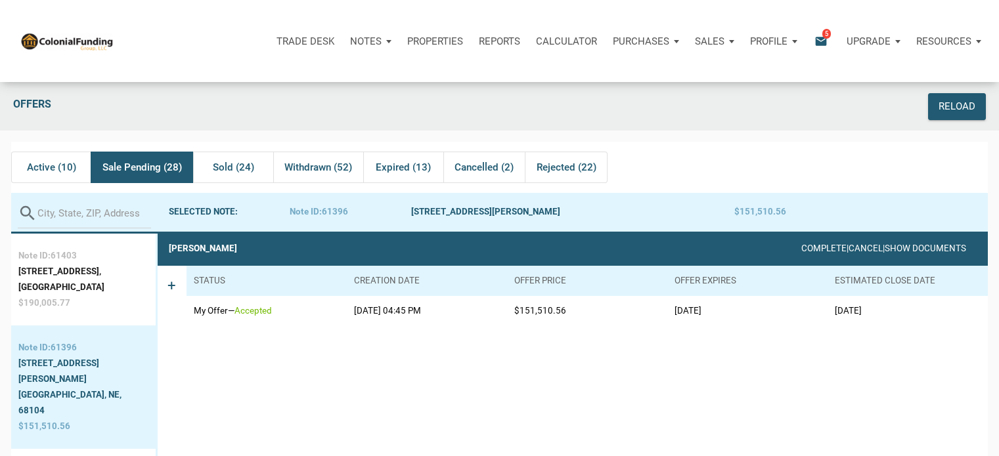 Image resolution: width=999 pixels, height=456 pixels. Describe the element at coordinates (709, 41) in the screenshot. I see `p: Sales` at that location.